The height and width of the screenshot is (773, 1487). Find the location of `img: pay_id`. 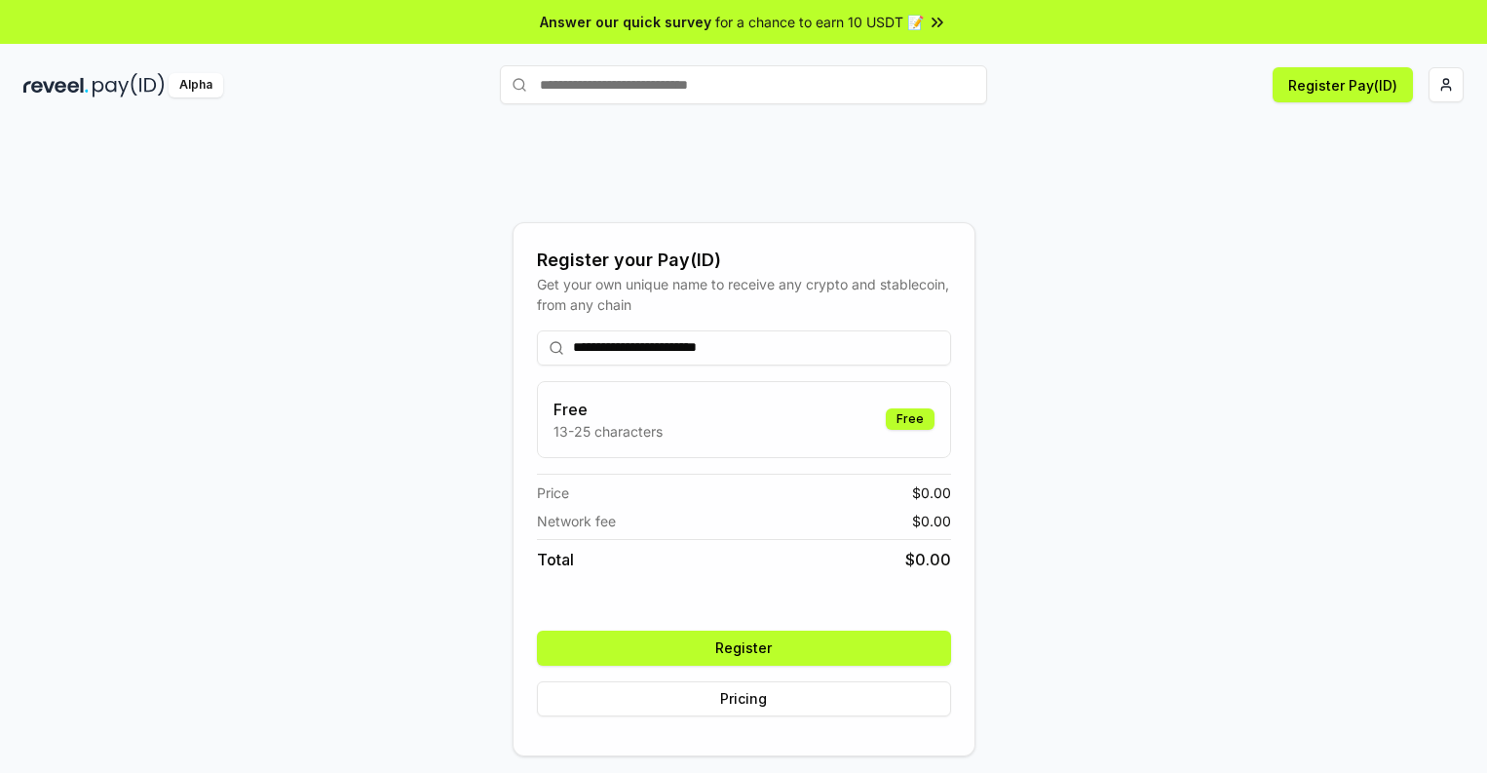

img: pay_id is located at coordinates (129, 85).